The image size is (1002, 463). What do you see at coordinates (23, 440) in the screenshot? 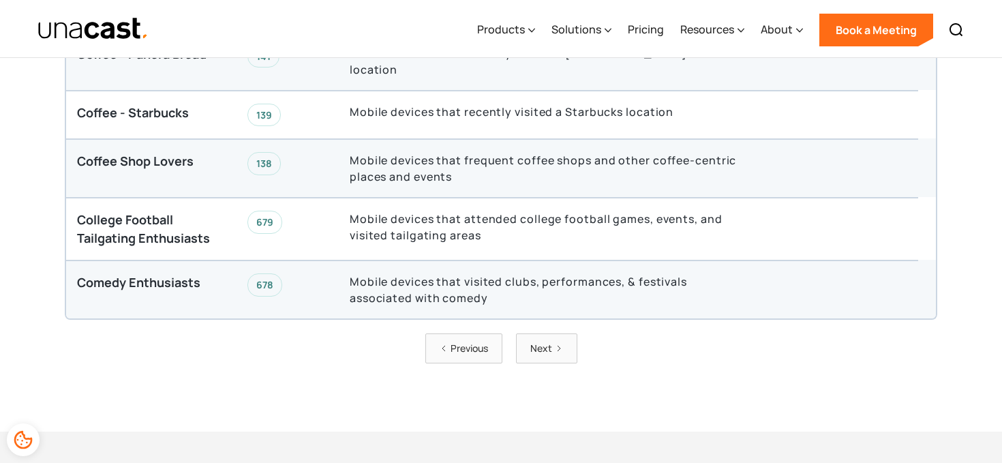
I see `div: Cookie Preferences` at bounding box center [23, 440].